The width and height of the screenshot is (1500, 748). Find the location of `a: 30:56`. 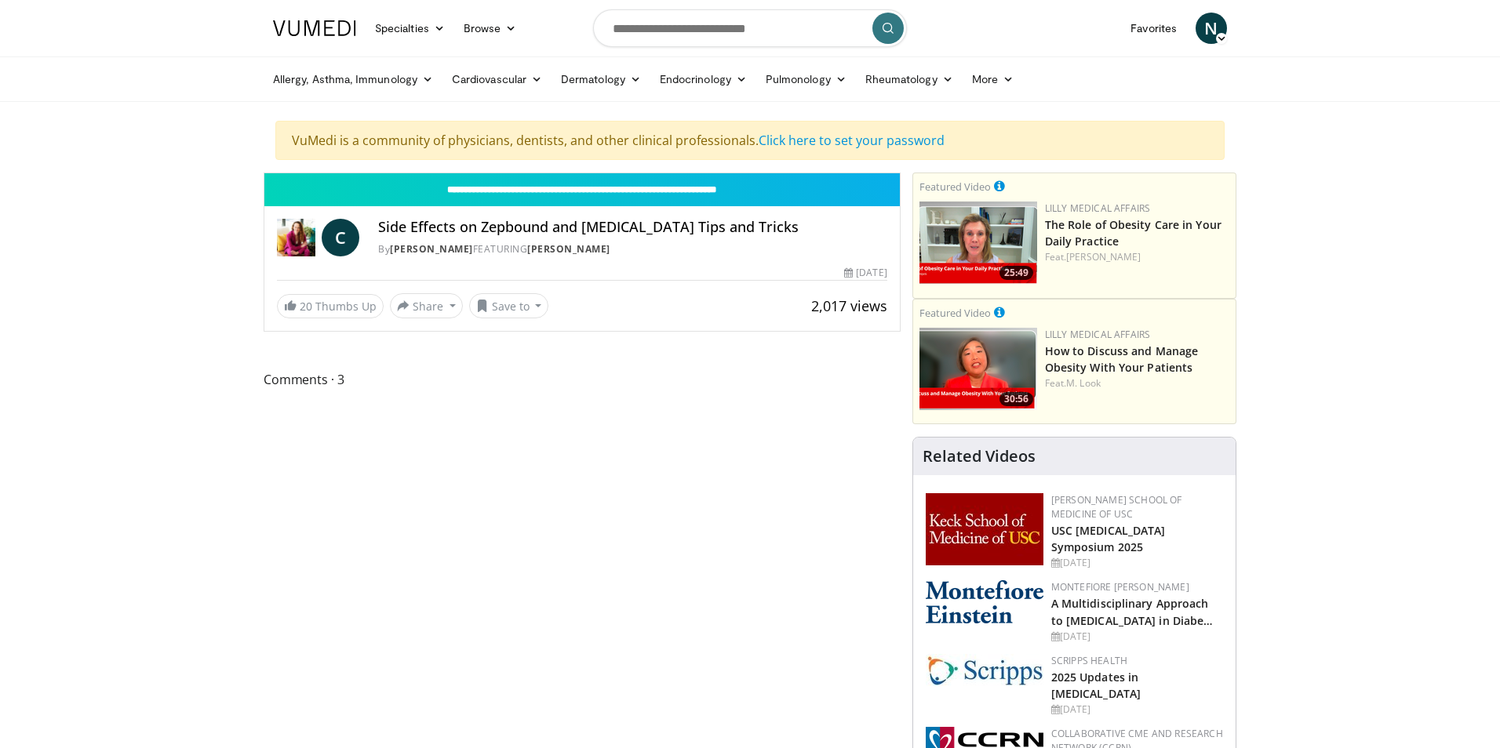

a: 30:56 is located at coordinates (978, 369).